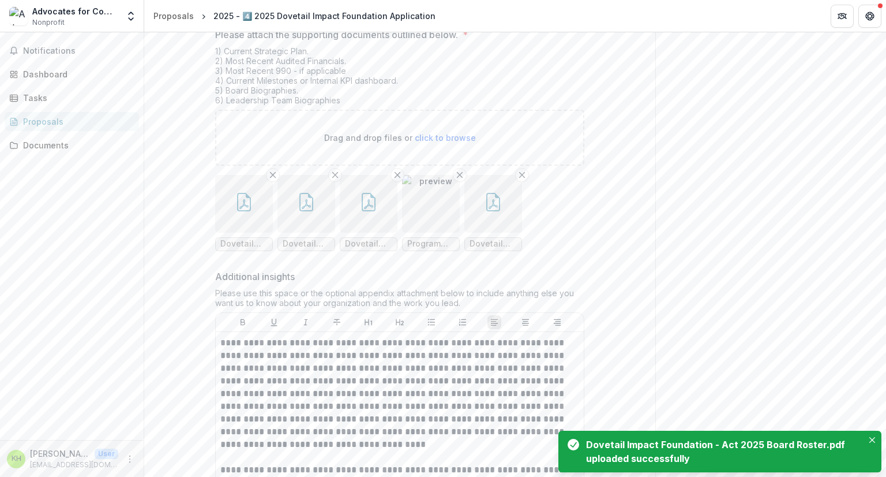  I want to click on div: Please use this space or the optional appendix attachment below to include anything else you want..., so click(400, 300).